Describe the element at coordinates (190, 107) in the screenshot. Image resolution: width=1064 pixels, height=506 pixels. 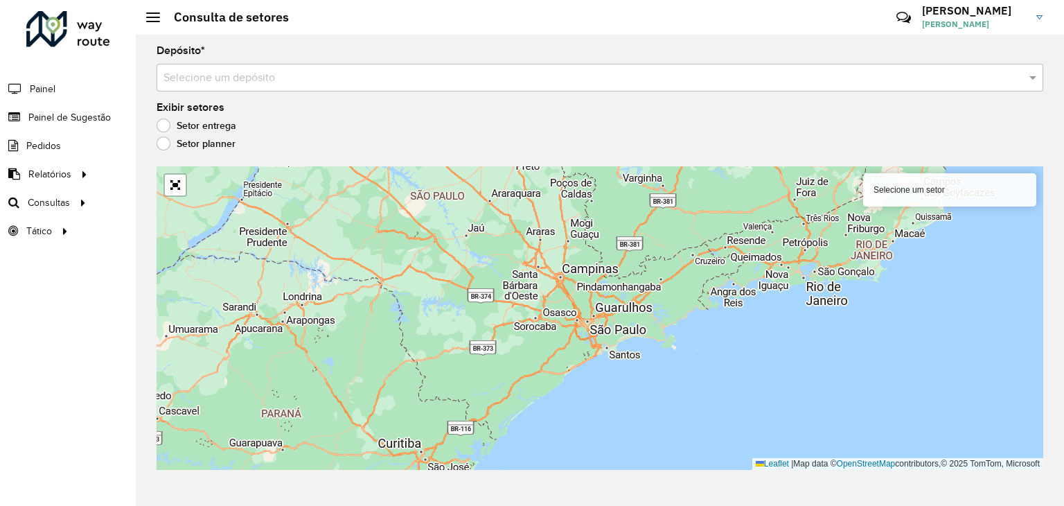
I see `label: Exibir setores` at that location.